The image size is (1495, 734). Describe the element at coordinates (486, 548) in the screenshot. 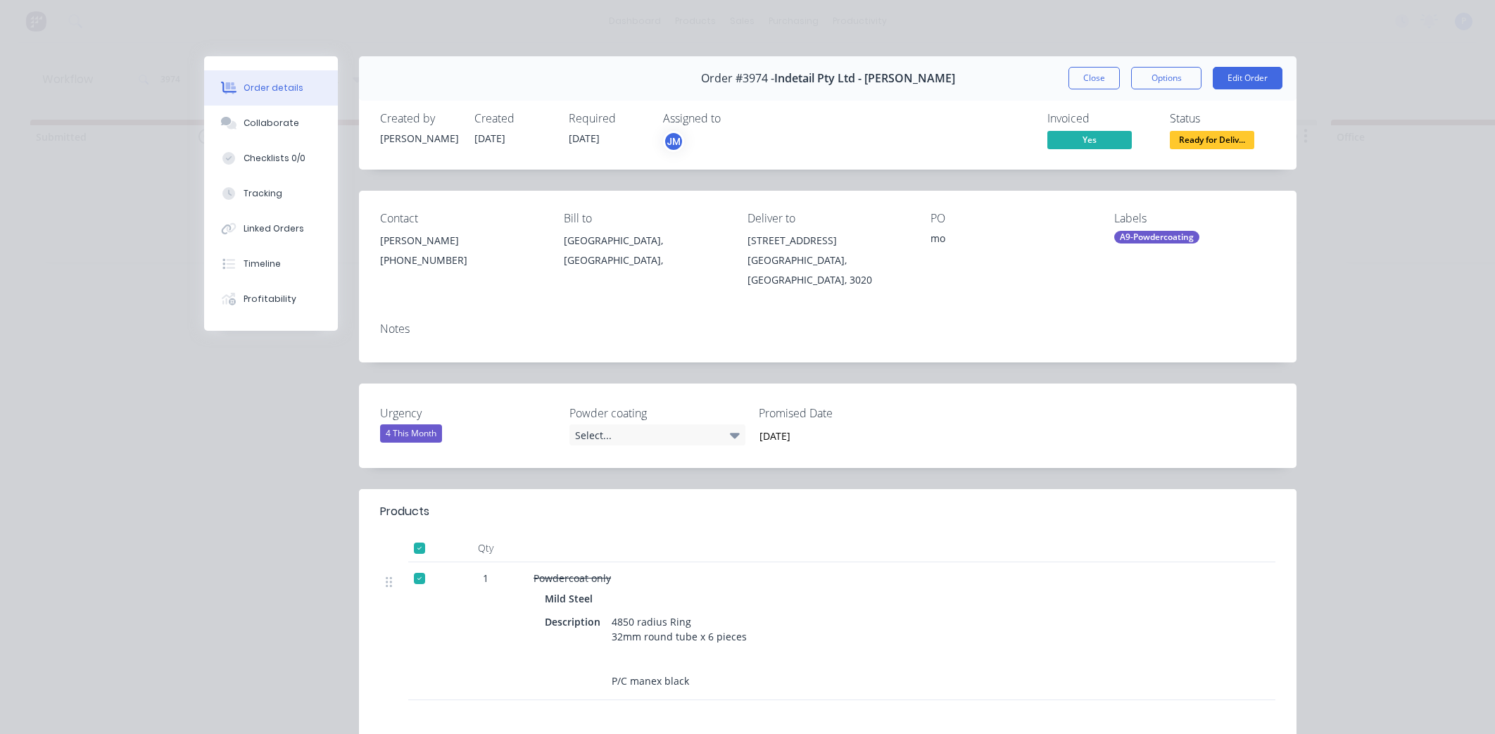

I see `div: Qty` at that location.